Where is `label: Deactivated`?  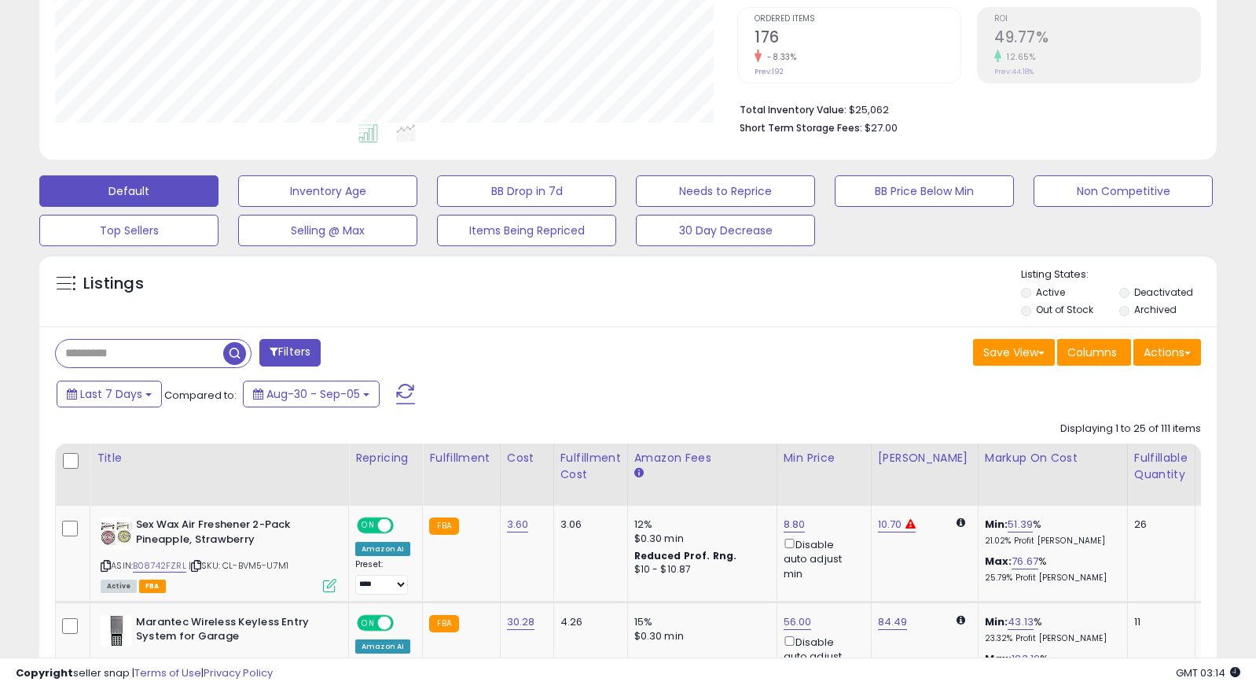 label: Deactivated is located at coordinates (1163, 292).